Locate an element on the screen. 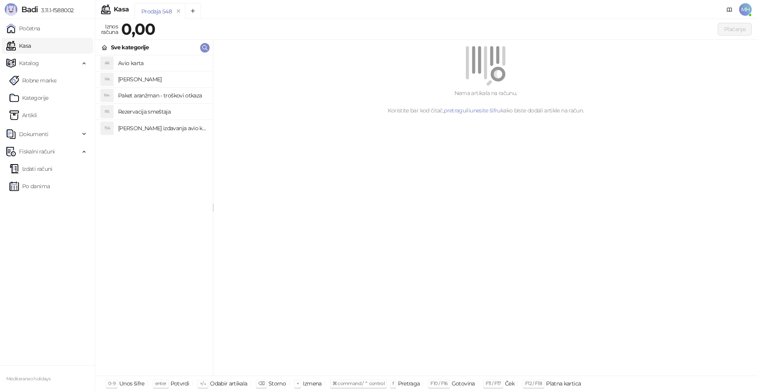 This screenshot has width=758, height=391. div: Ček is located at coordinates (510, 384).